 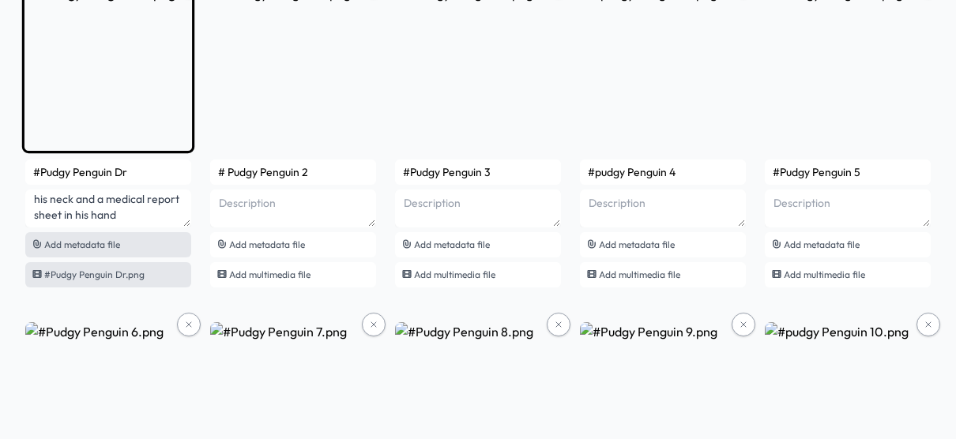 What do you see at coordinates (663, 172) in the screenshot?
I see `input: Name (#pudgy Penguin 4)` at bounding box center [663, 172].